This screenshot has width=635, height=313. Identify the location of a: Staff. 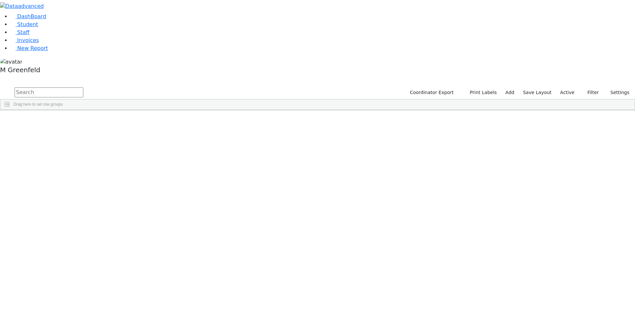
(20, 32).